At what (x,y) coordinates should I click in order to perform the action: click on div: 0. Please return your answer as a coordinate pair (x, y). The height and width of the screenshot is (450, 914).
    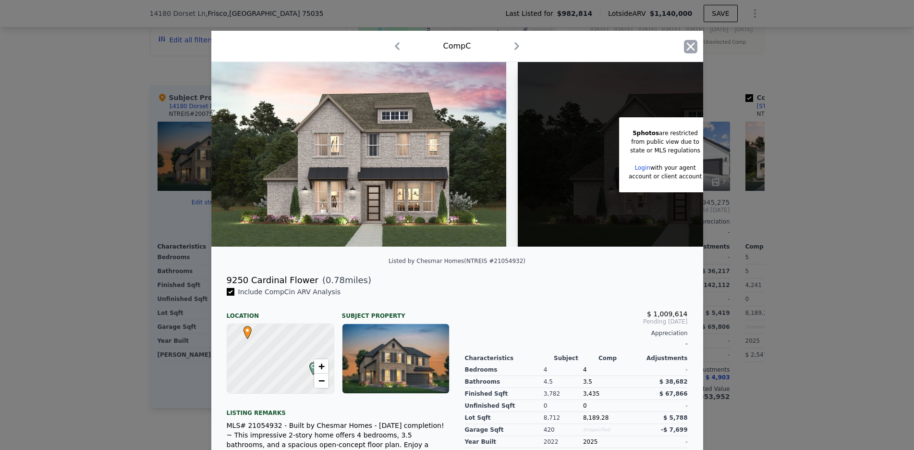
    Looking at the image, I should click on (564, 406).